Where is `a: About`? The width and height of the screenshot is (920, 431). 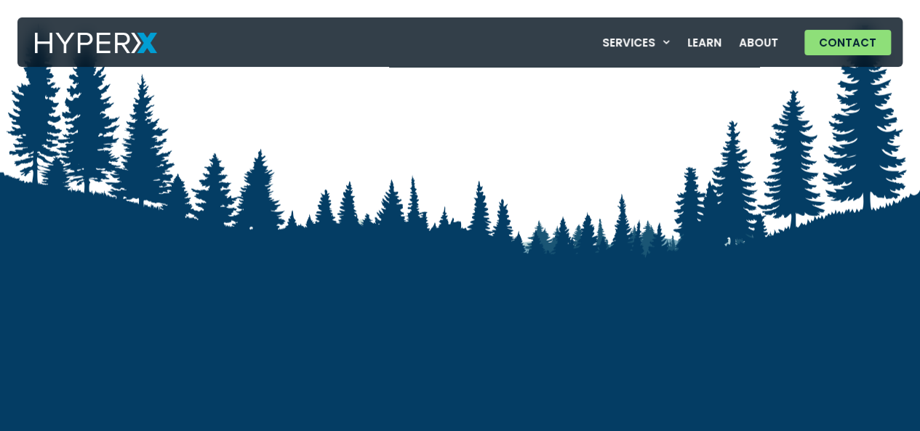 a: About is located at coordinates (758, 42).